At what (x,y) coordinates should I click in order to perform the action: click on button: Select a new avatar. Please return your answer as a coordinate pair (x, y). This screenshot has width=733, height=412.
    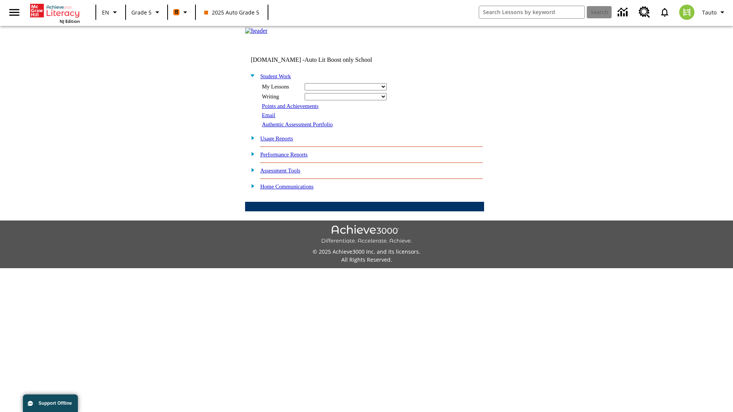
    Looking at the image, I should click on (687, 12).